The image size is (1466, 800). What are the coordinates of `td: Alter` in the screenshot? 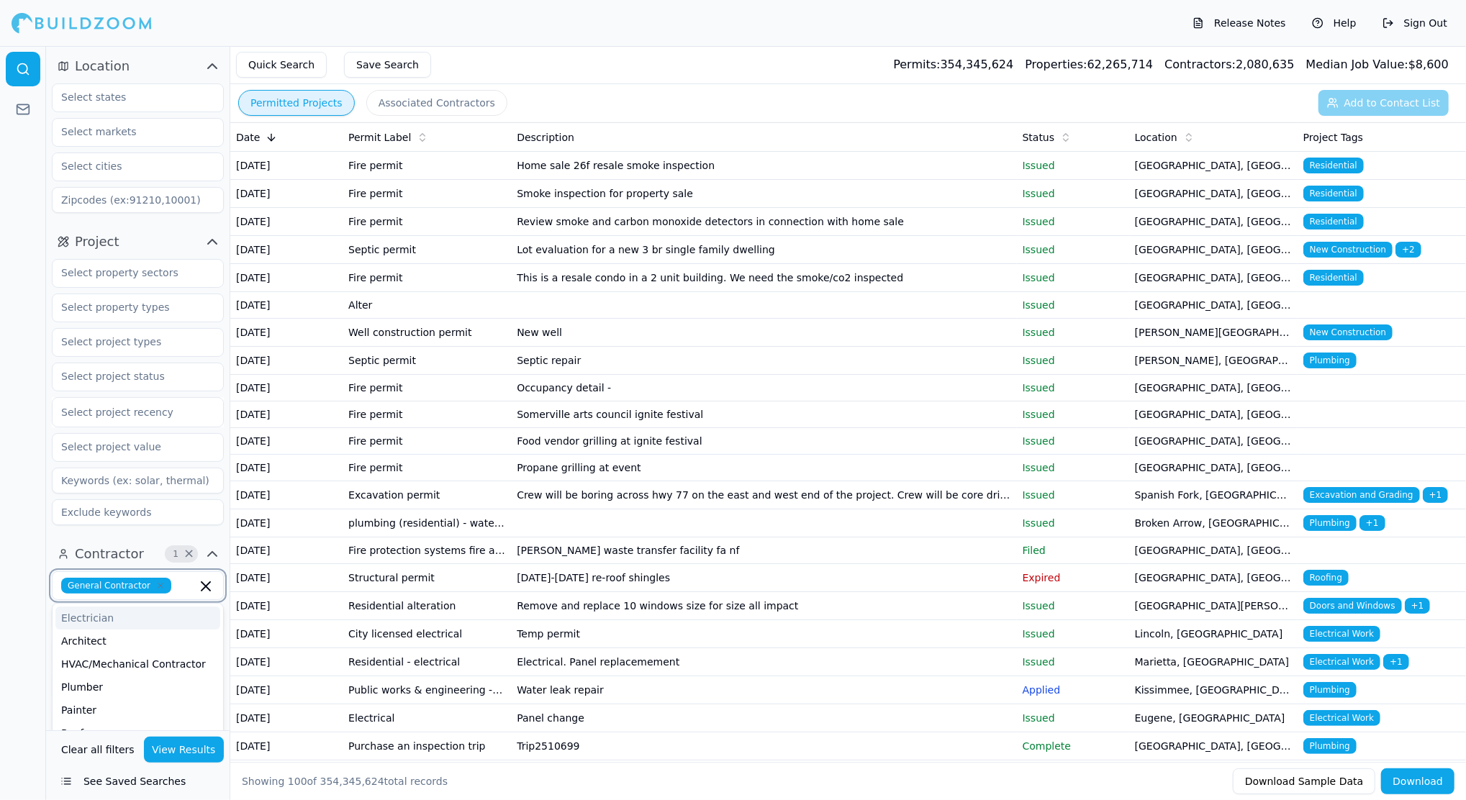 It's located at (427, 305).